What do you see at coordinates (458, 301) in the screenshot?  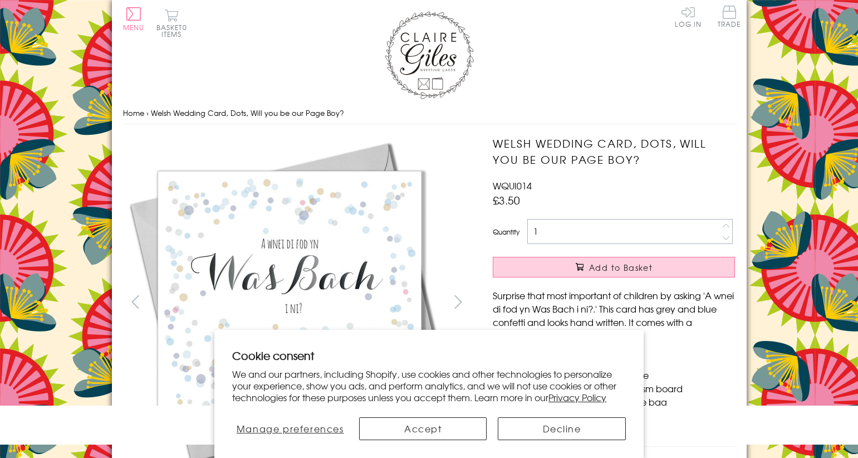 I see `button: next` at bounding box center [458, 301].